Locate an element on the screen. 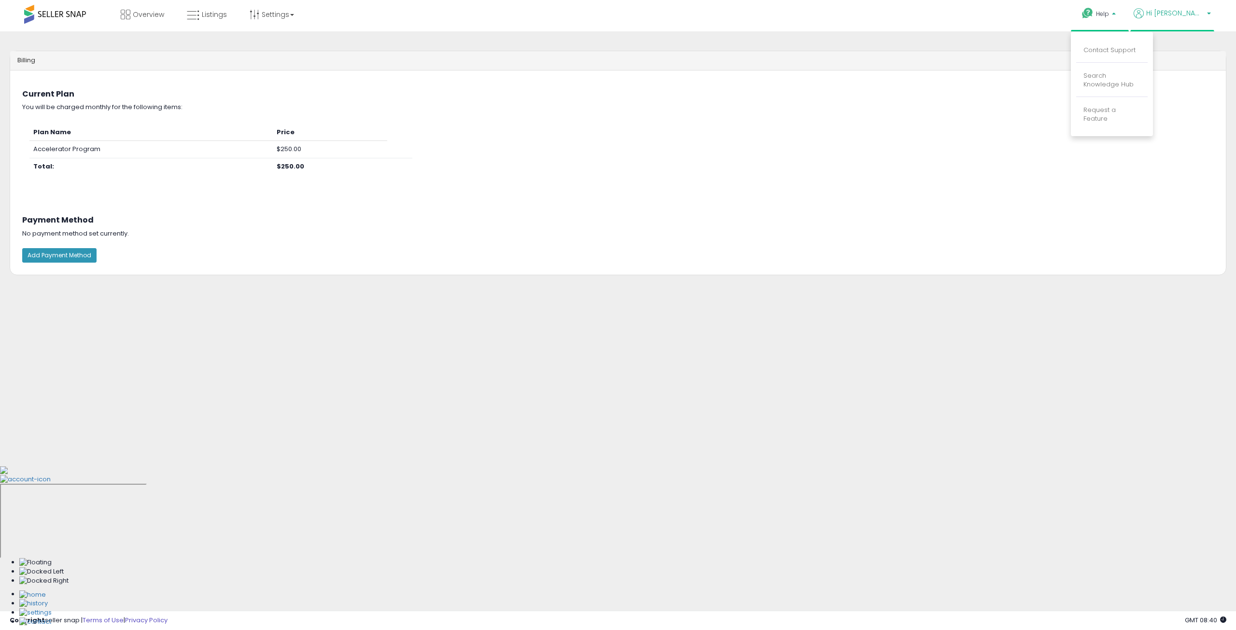 Image resolution: width=1236 pixels, height=630 pixels. a: Request a Feature is located at coordinates (1100, 114).